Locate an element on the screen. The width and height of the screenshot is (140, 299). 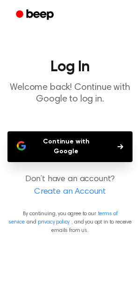
p: Don’t have an account? is located at coordinates (70, 186).